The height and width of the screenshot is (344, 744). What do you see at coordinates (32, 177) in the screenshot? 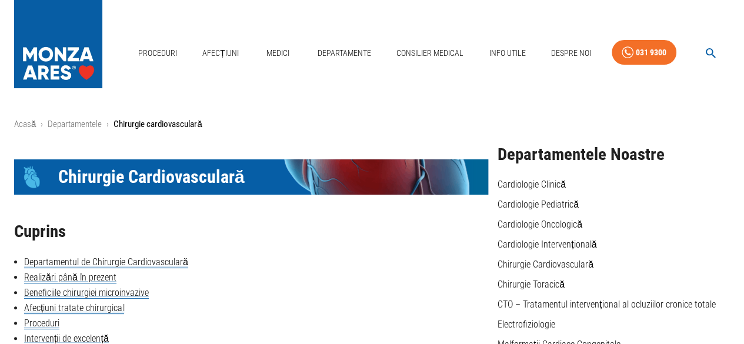
I see `div: Icon` at bounding box center [32, 177].